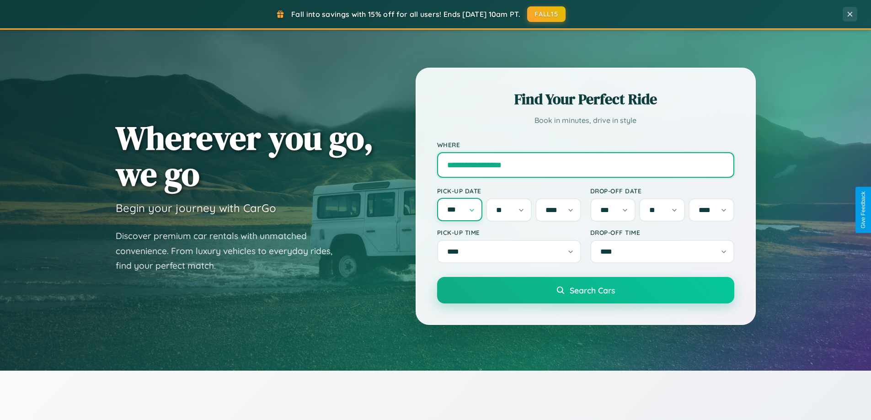 Image resolution: width=871 pixels, height=420 pixels. I want to click on label: Drop-off Date, so click(662, 191).